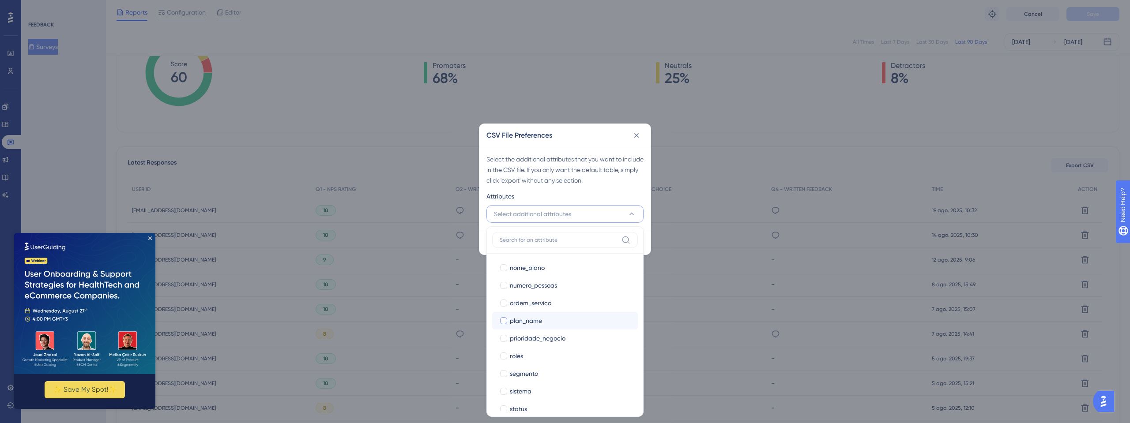 The image size is (1130, 423). I want to click on h2: CSV File Preferences, so click(519, 135).